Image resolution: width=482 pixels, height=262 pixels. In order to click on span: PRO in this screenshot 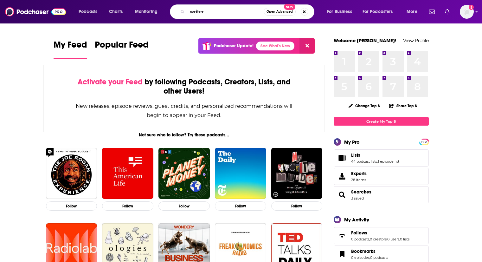, I will do `click(424, 142)`.